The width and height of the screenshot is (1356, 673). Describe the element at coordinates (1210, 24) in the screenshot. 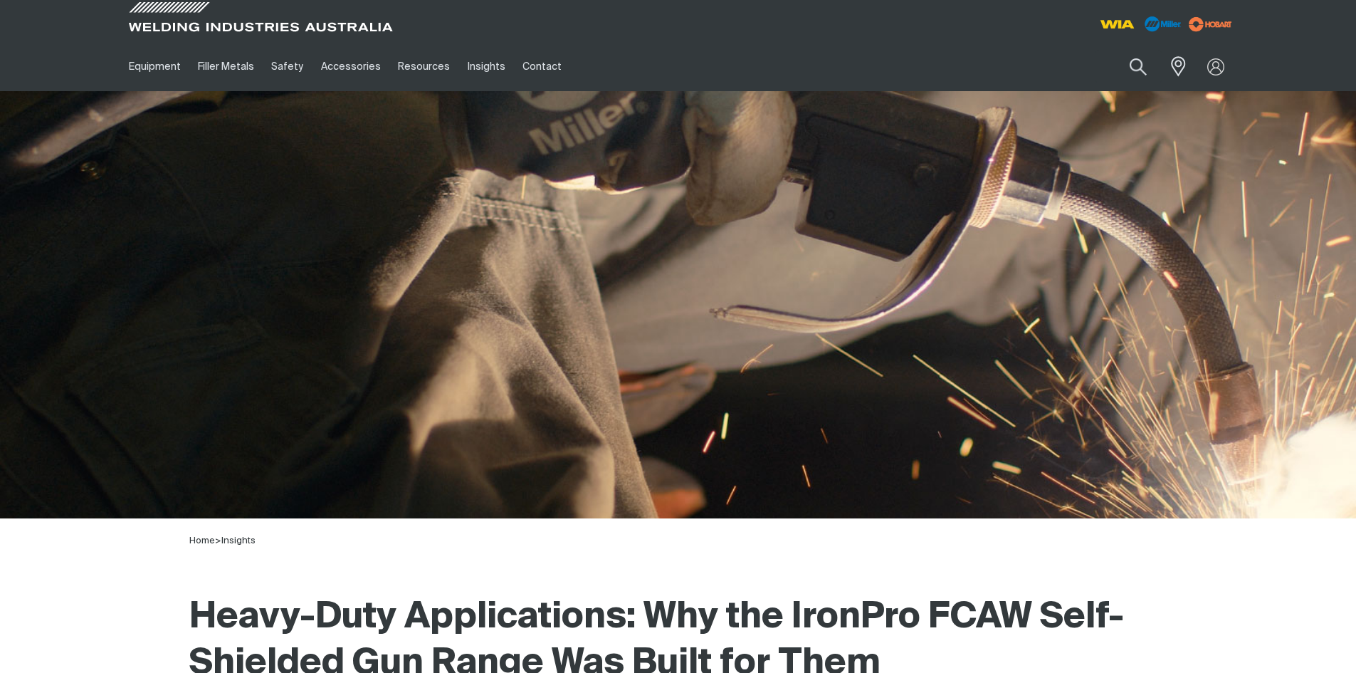

I see `a: miller` at that location.